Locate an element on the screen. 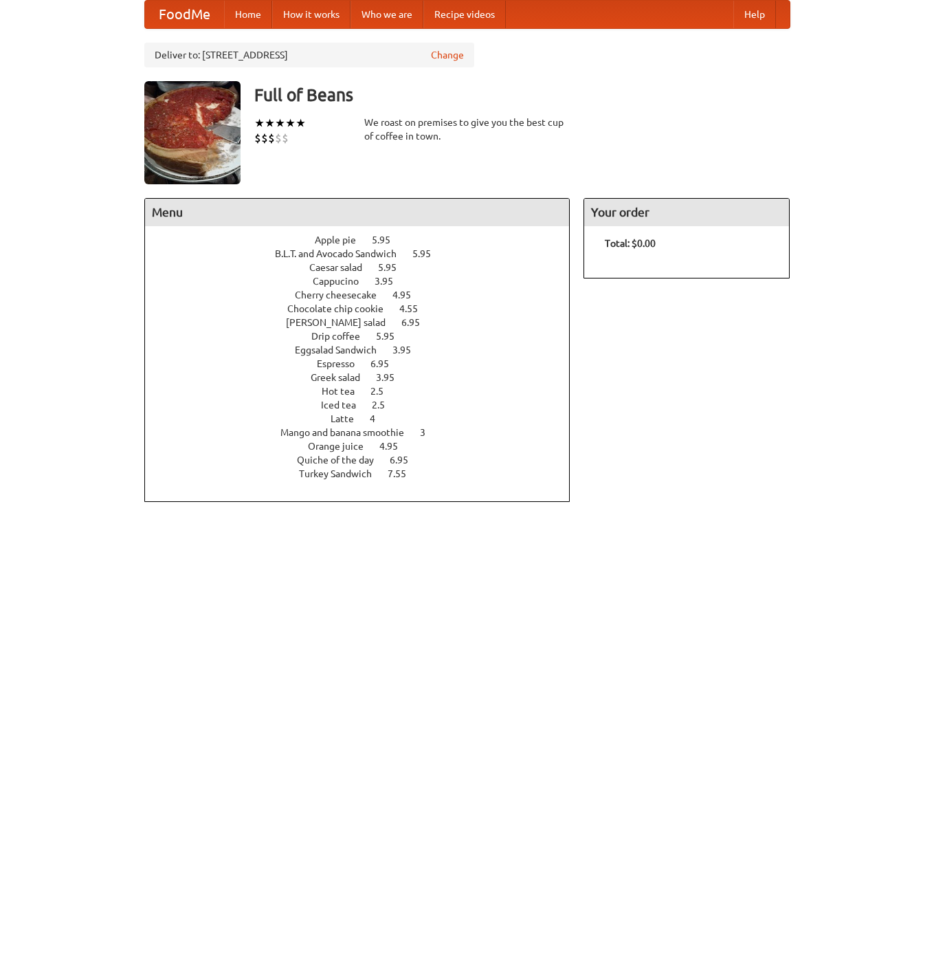  span: Cappucino is located at coordinates (342, 281).